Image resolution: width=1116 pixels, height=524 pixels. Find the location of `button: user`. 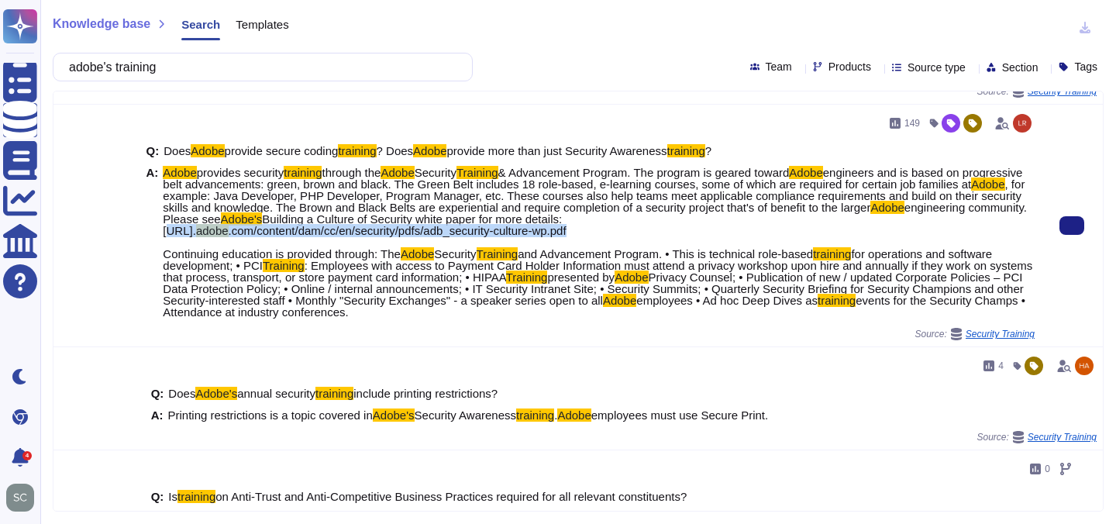

button: user is located at coordinates (24, 498).